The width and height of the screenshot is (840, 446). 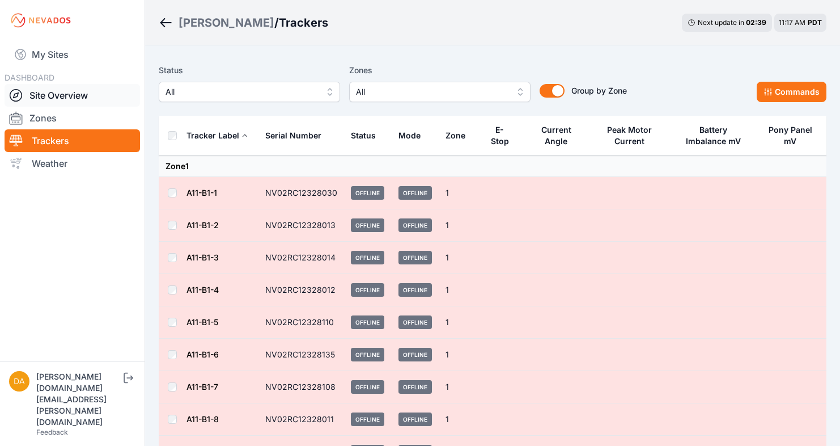 I want to click on a: A11-B1-4, so click(x=202, y=289).